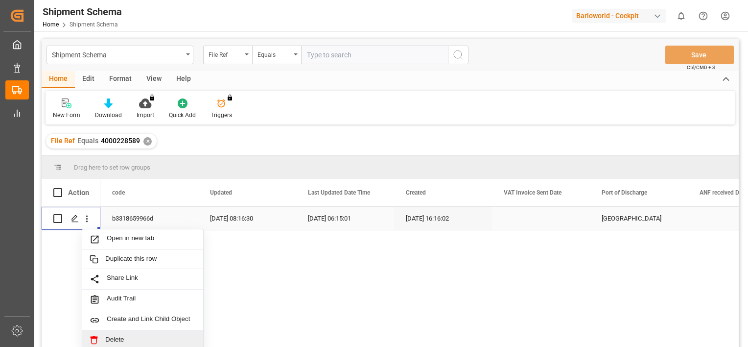 The height and width of the screenshot is (347, 748). I want to click on span: 4000228589, so click(120, 141).